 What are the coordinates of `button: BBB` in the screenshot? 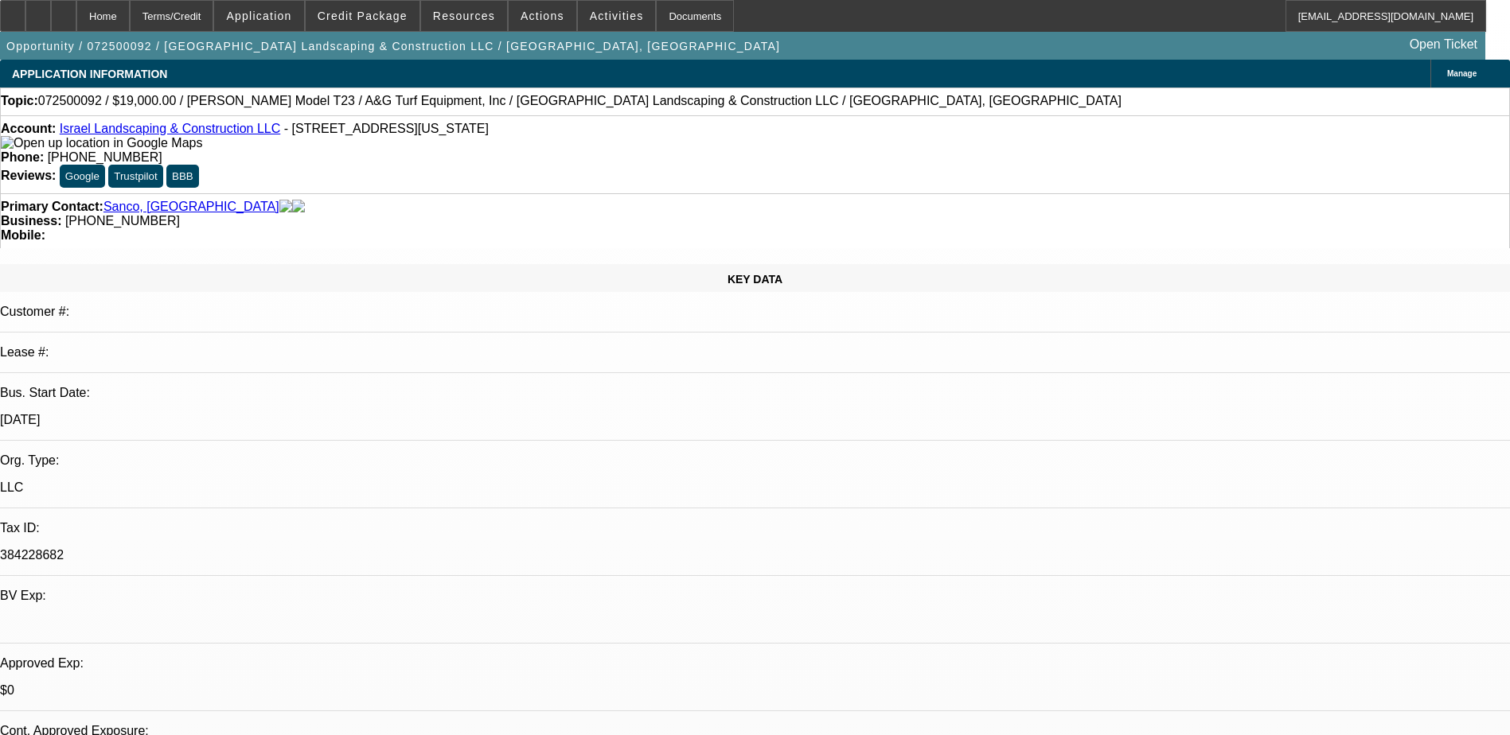 It's located at (182, 176).